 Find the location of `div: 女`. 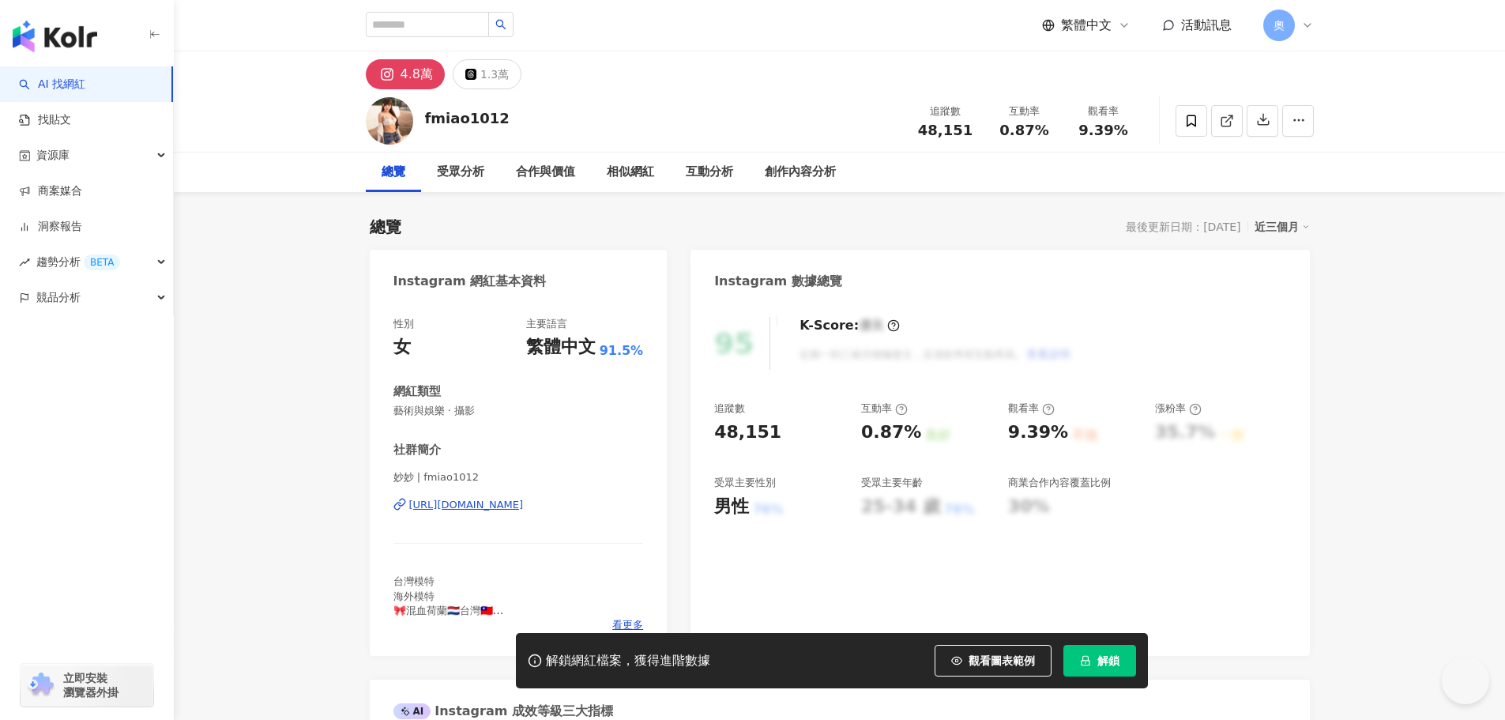

div: 女 is located at coordinates (402, 347).